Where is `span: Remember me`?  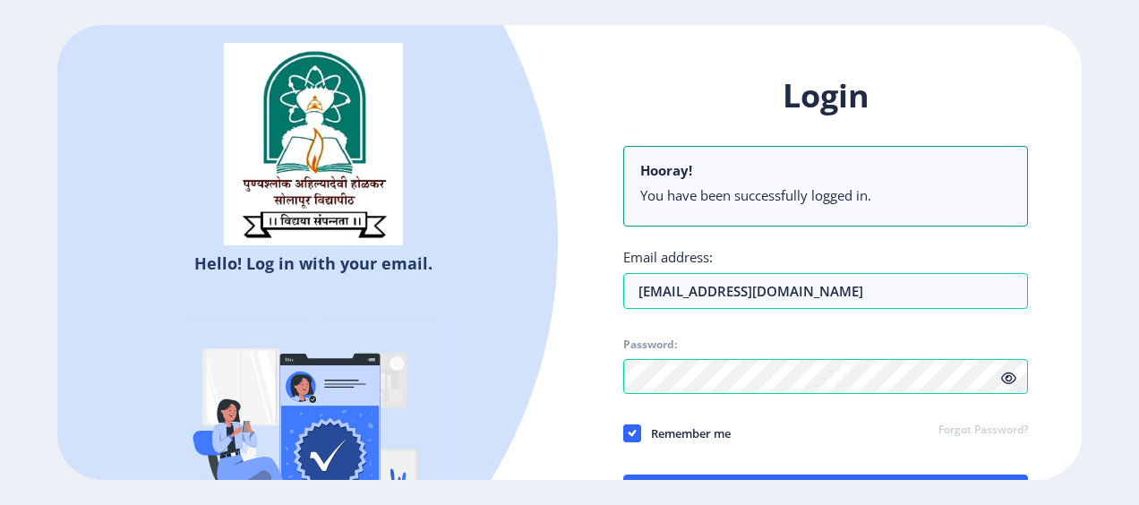 span: Remember me is located at coordinates (686, 433).